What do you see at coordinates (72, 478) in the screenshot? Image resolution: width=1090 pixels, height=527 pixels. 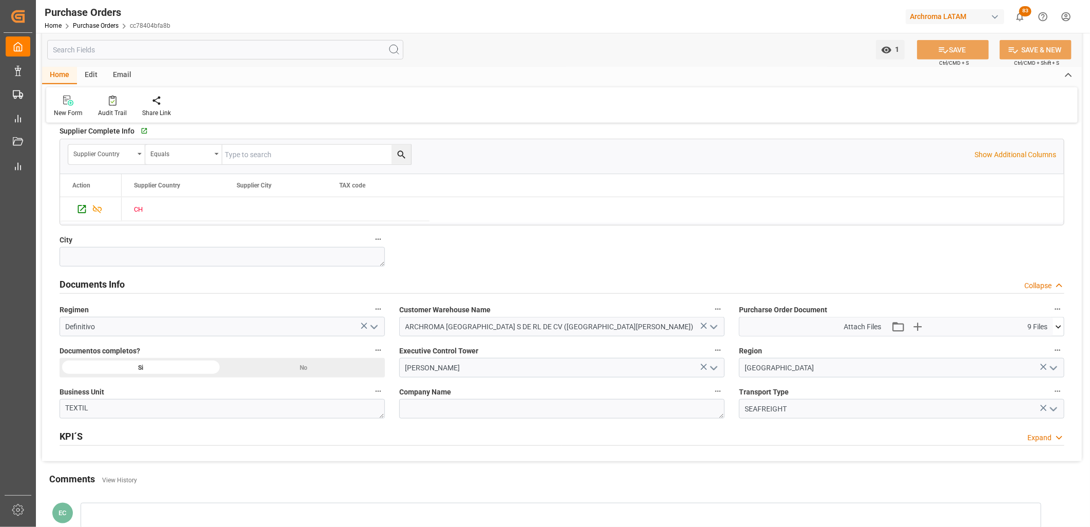 I see `h2: Comments` at bounding box center [72, 478].